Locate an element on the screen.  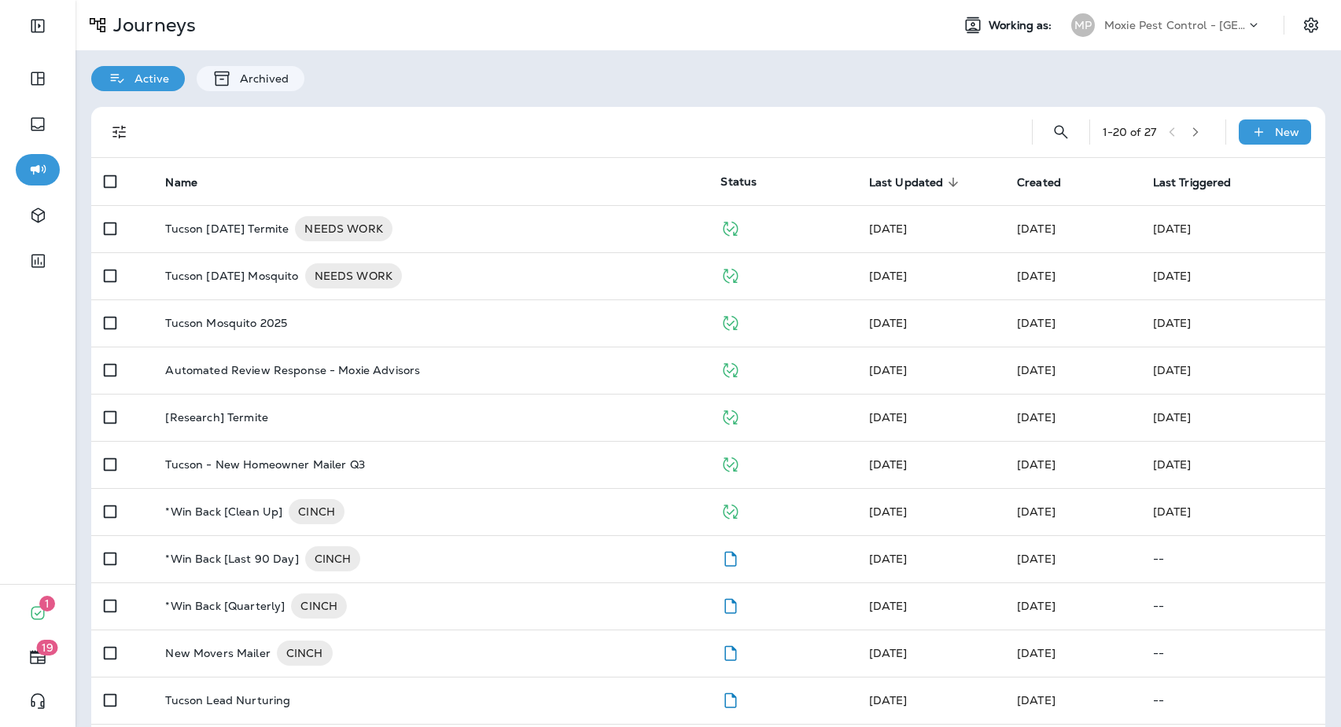
span: Status is located at coordinates (738, 182).